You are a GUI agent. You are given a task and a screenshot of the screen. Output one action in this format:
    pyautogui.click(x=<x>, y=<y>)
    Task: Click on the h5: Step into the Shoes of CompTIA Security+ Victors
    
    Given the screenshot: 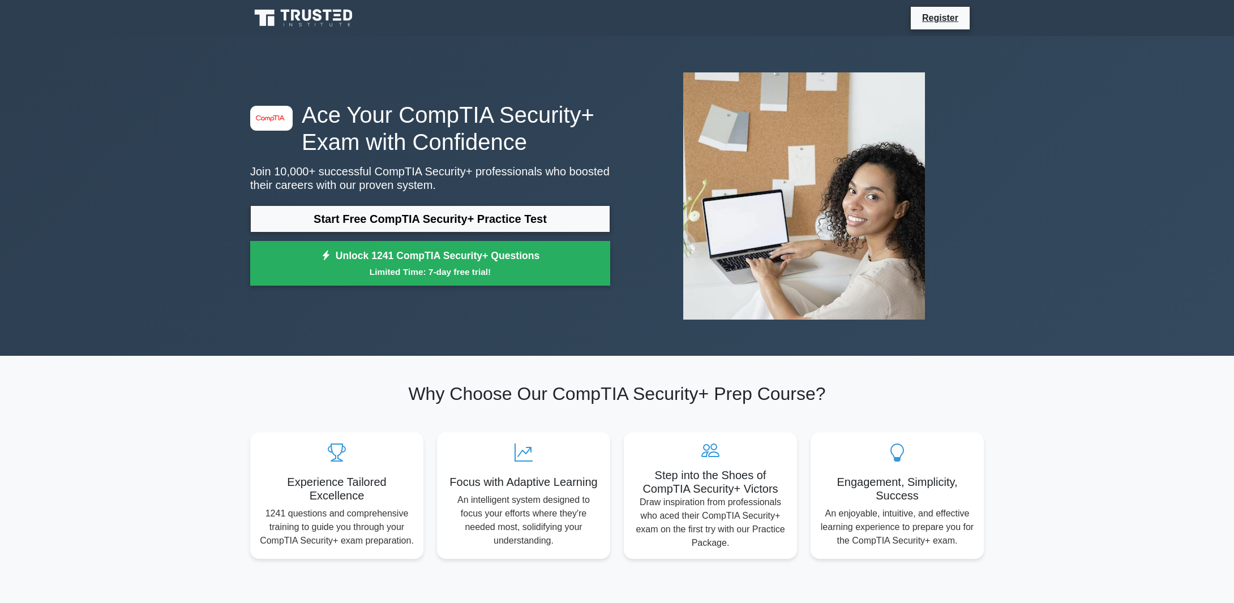 What is the action you would take?
    pyautogui.click(x=710, y=482)
    